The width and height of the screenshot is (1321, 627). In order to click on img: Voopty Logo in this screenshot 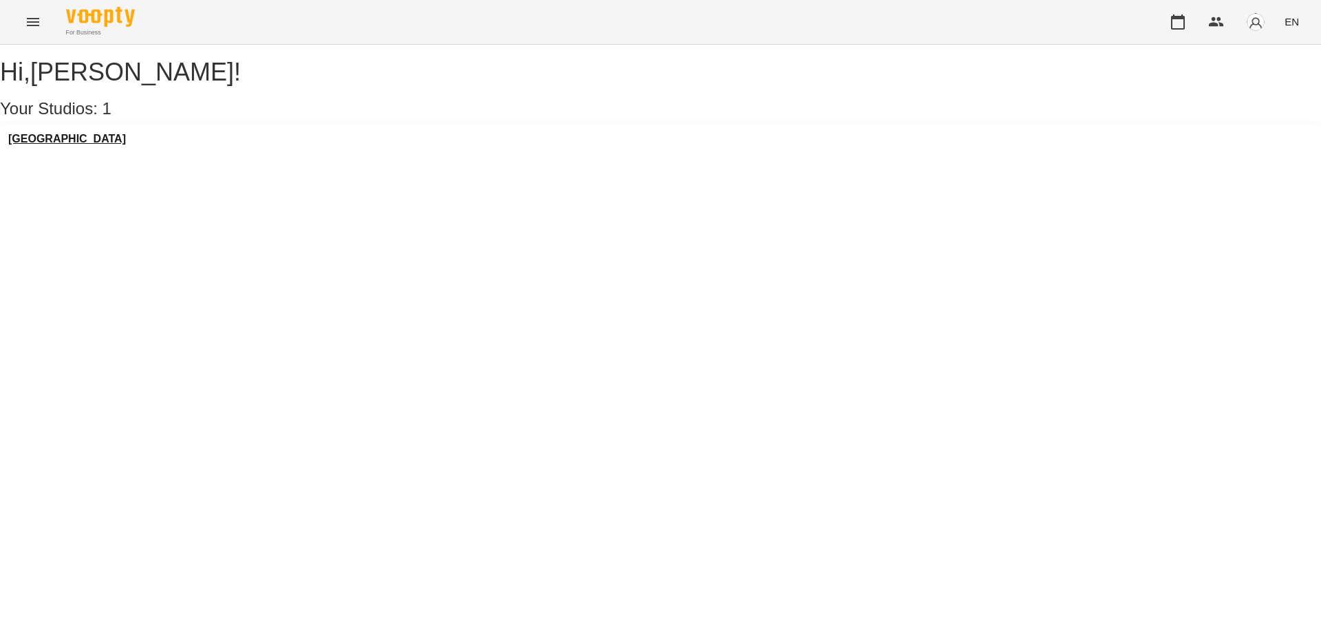, I will do `click(100, 17)`.